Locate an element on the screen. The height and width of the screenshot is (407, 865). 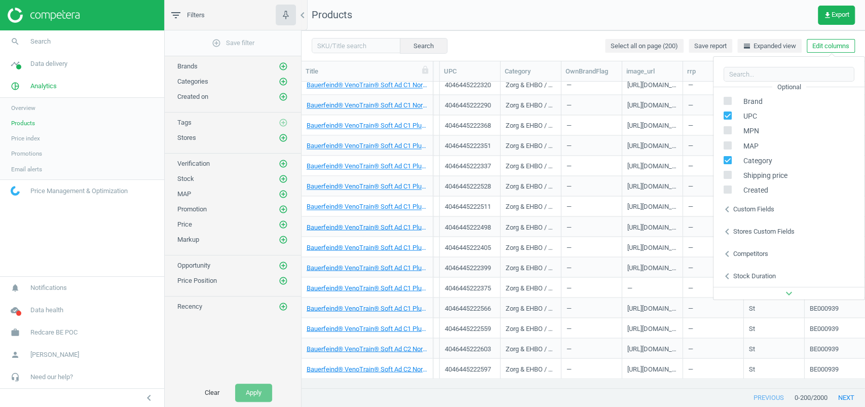
i: headset_mic is located at coordinates (15, 377).